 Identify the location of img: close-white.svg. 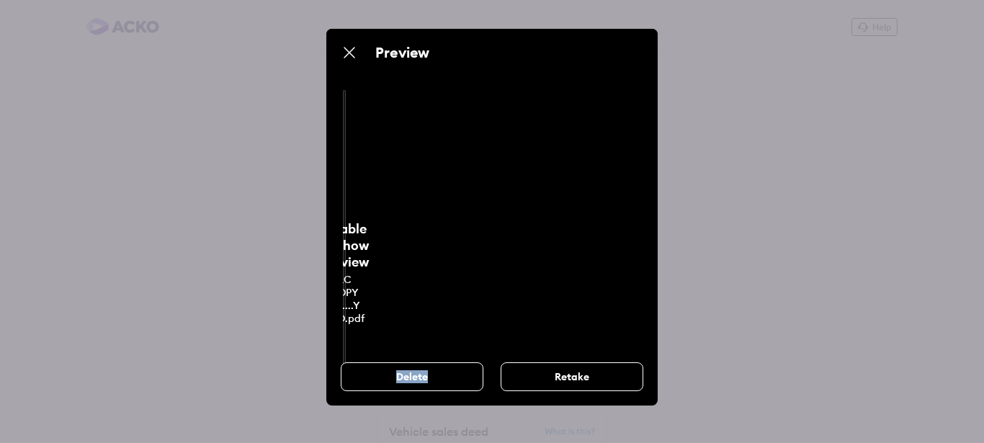
(349, 53).